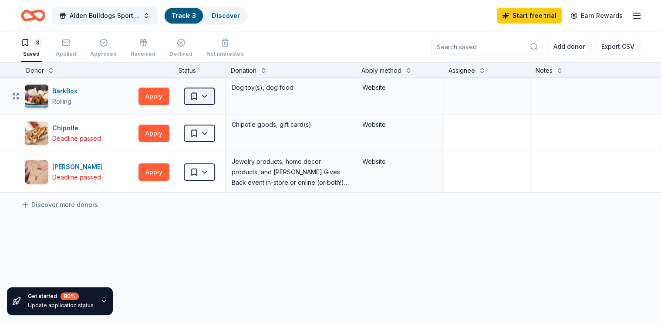 This screenshot has height=322, width=661. Describe the element at coordinates (33, 15) in the screenshot. I see `a: Home` at that location.